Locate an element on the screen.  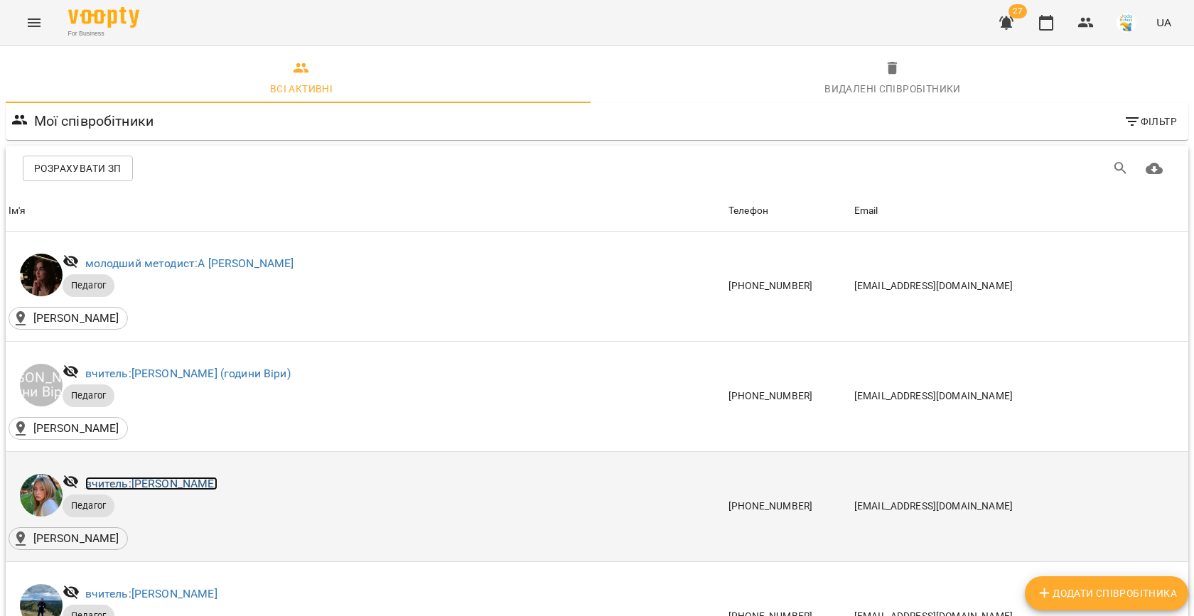
span: Ім'я is located at coordinates (365, 211).